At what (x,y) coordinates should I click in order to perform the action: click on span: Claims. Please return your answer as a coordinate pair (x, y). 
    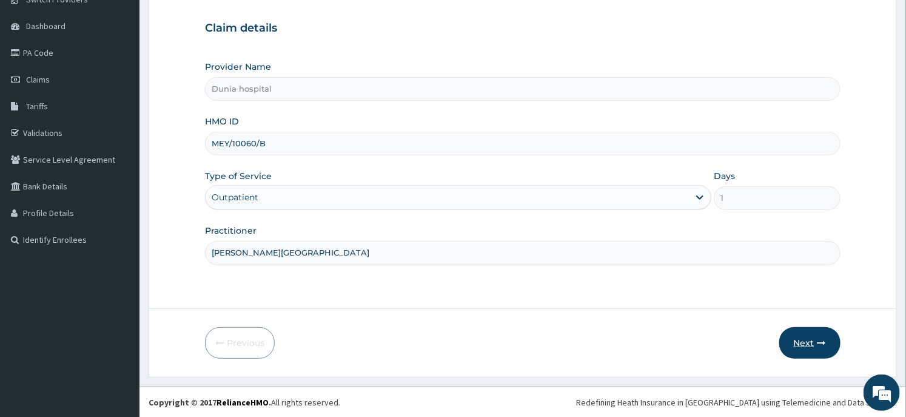
    Looking at the image, I should click on (38, 79).